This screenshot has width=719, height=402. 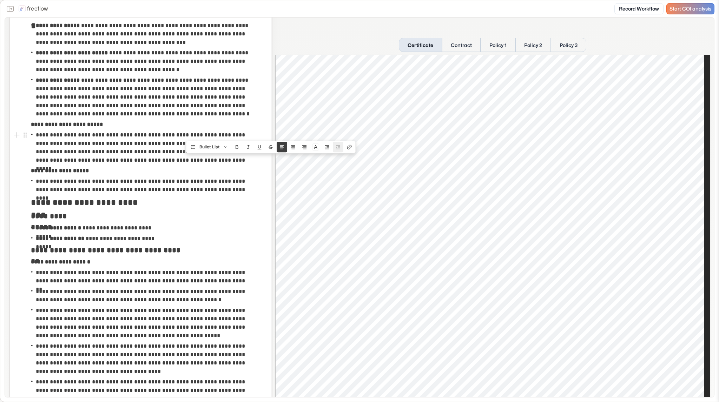 What do you see at coordinates (568, 45) in the screenshot?
I see `button: Policy 3` at bounding box center [568, 45].